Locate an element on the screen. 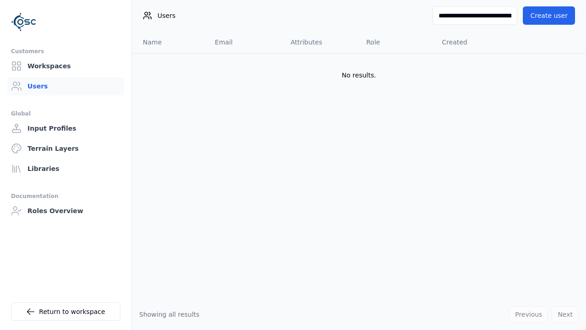 This screenshot has height=330, width=586. div: Global is located at coordinates (65, 114).